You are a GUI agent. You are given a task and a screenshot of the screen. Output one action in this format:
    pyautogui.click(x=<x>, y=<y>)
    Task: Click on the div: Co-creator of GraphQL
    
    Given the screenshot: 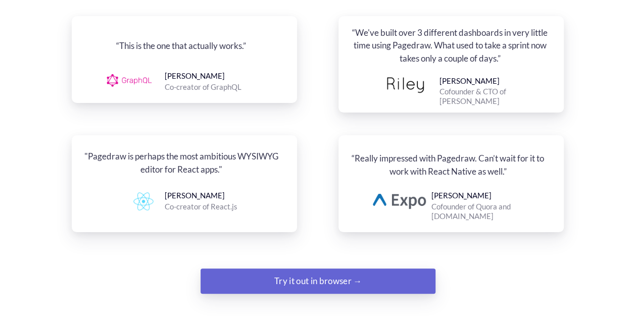 What is the action you would take?
    pyautogui.click(x=210, y=87)
    